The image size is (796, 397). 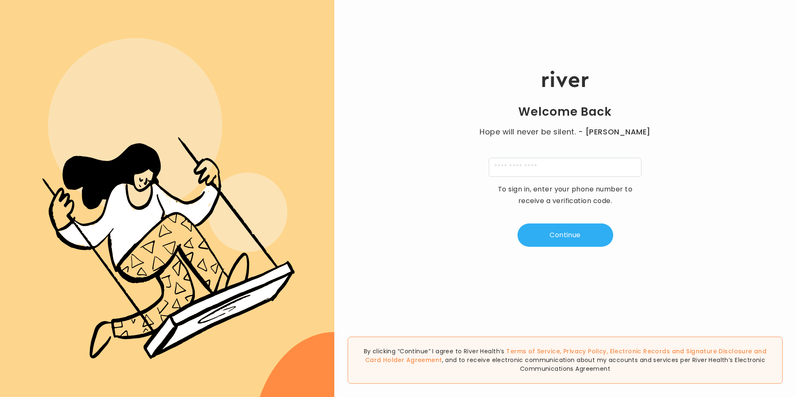 What do you see at coordinates (585, 351) in the screenshot?
I see `a: Privacy Policy` at bounding box center [585, 351].